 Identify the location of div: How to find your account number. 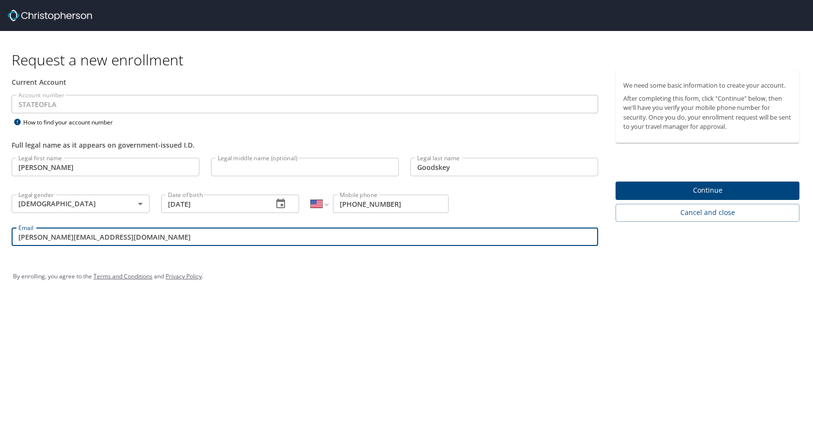
(72, 122).